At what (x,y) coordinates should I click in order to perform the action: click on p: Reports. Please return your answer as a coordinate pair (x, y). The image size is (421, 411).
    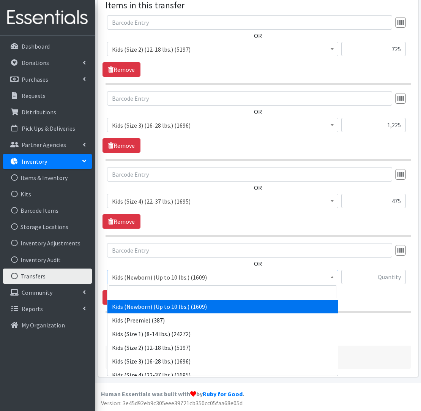
    Looking at the image, I should click on (32, 309).